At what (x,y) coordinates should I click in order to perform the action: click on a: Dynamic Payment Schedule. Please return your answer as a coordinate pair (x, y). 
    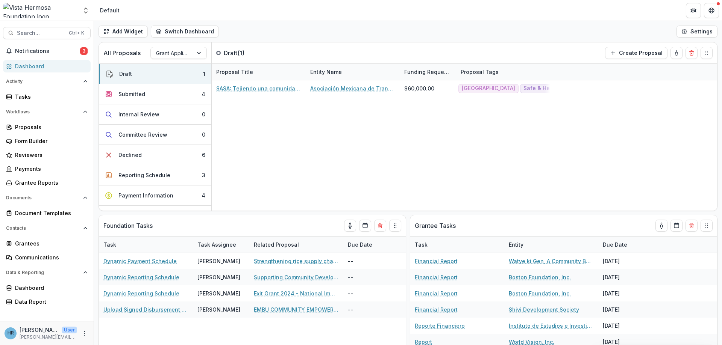
    Looking at the image, I should click on (140, 261).